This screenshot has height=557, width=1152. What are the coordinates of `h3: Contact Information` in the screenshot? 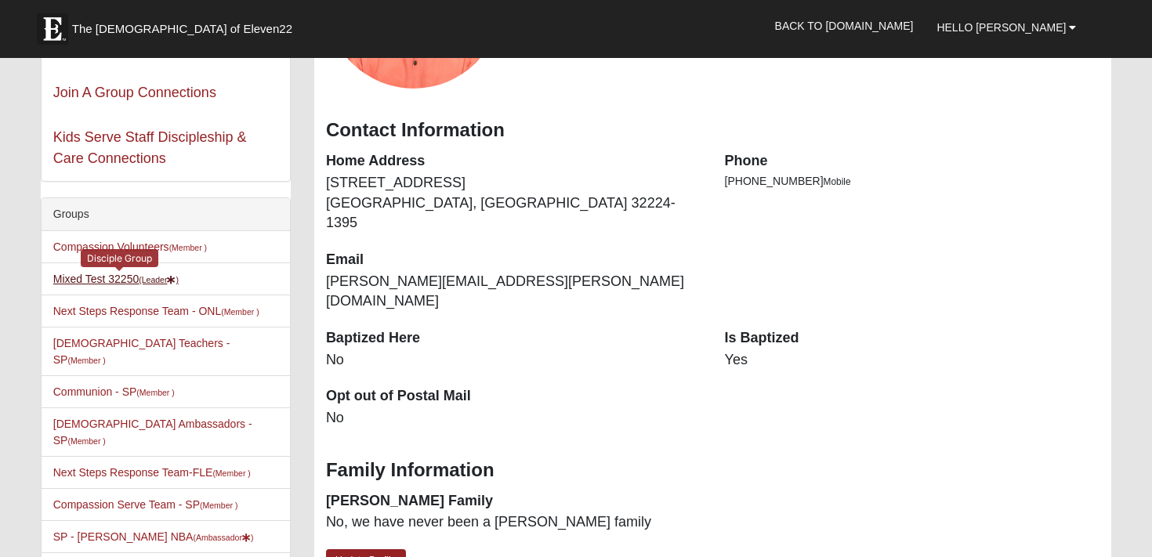 It's located at (712, 130).